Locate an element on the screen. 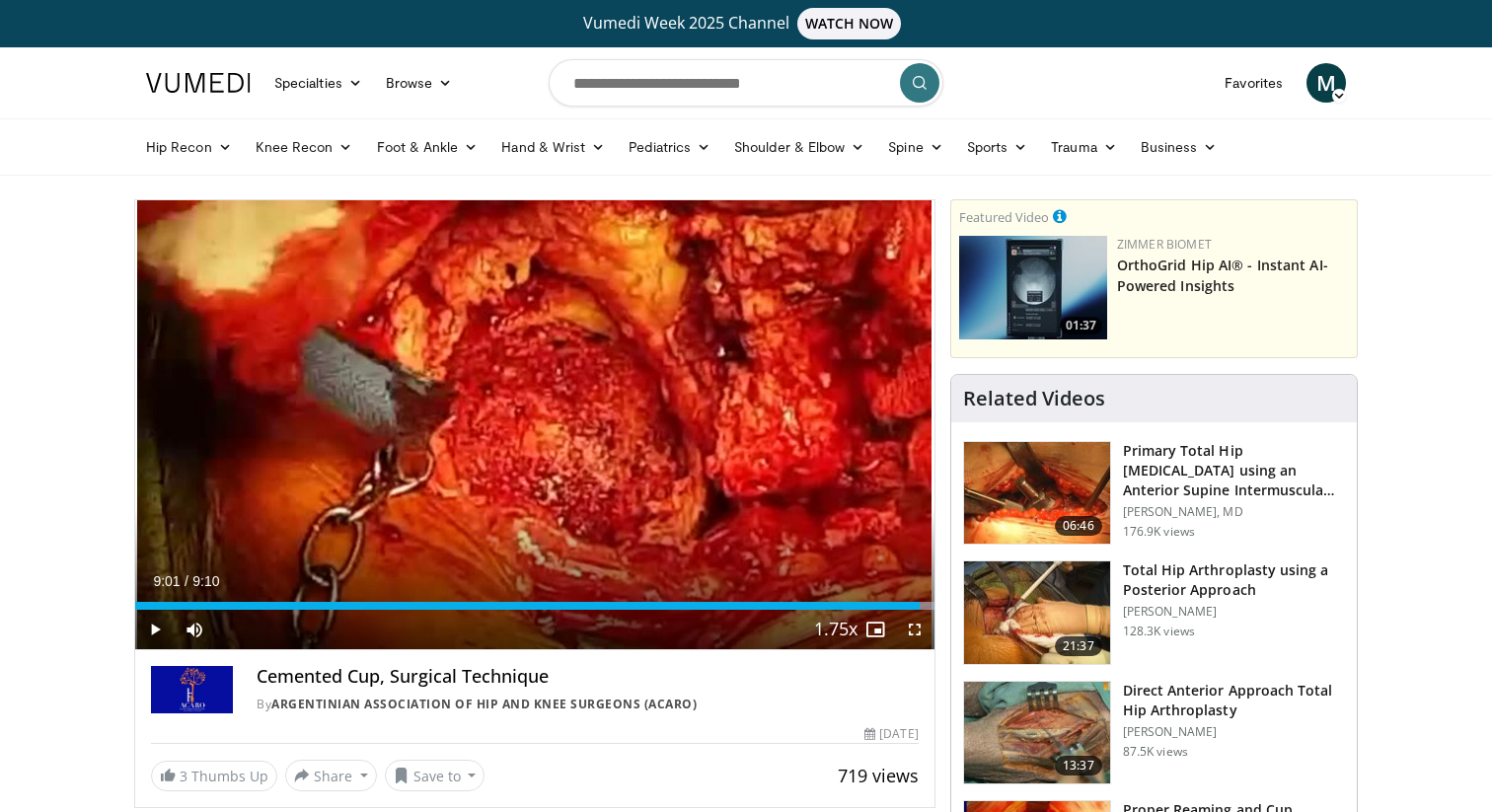 The image size is (1492, 812). span: 13:37 is located at coordinates (1078, 765).